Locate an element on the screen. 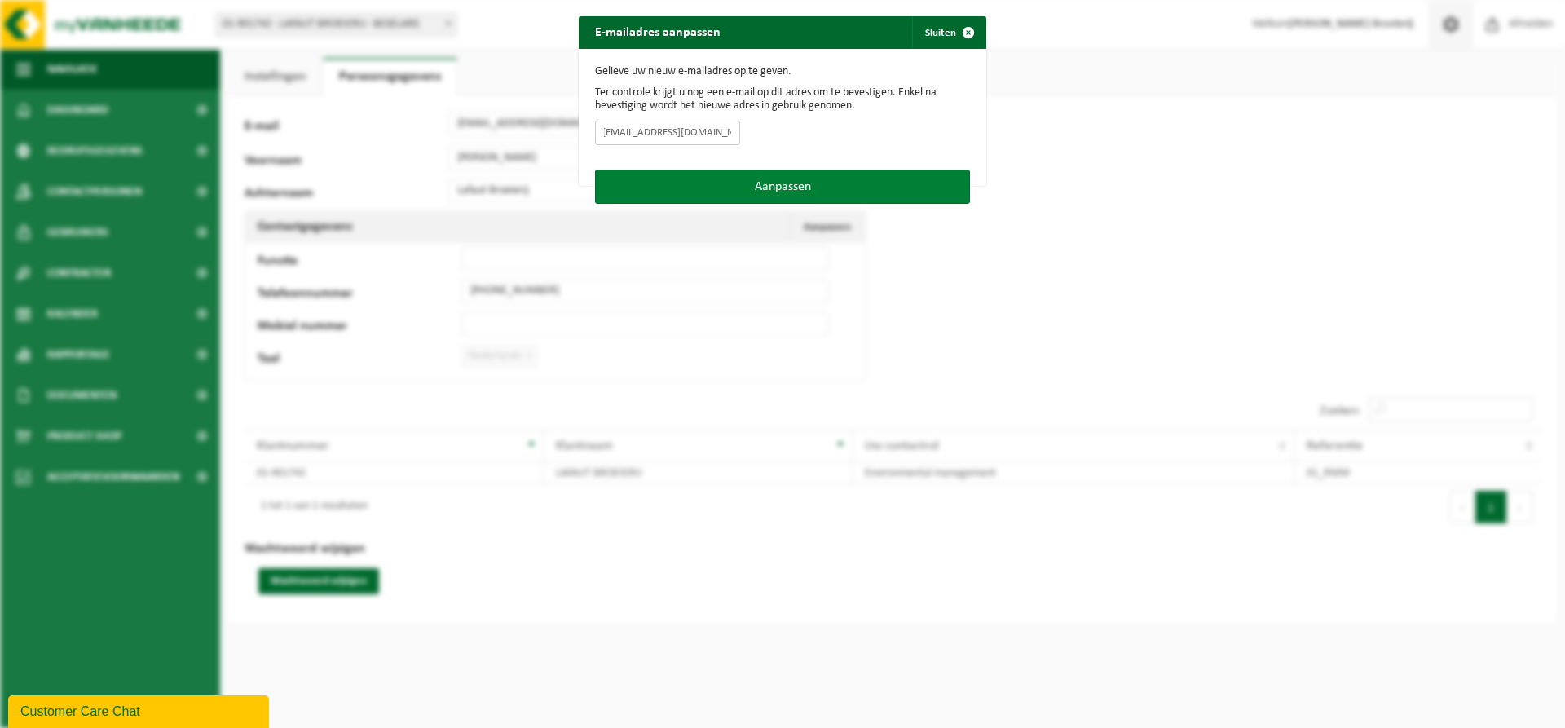  p: Gelieve uw nieuw e-mailadres op te geven. is located at coordinates (783, 72).